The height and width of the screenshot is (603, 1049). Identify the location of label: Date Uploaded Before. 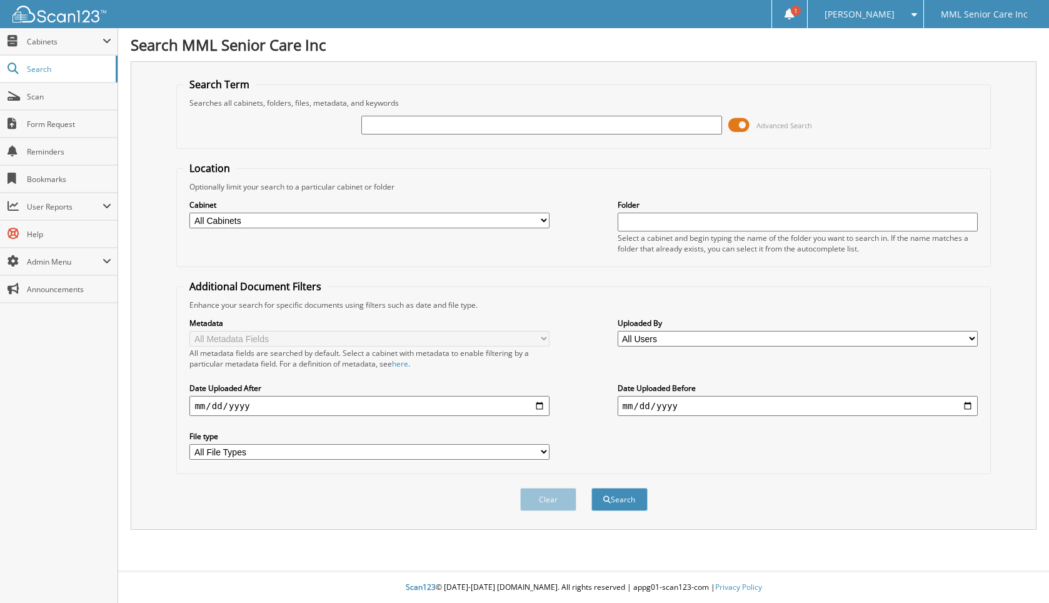
(798, 388).